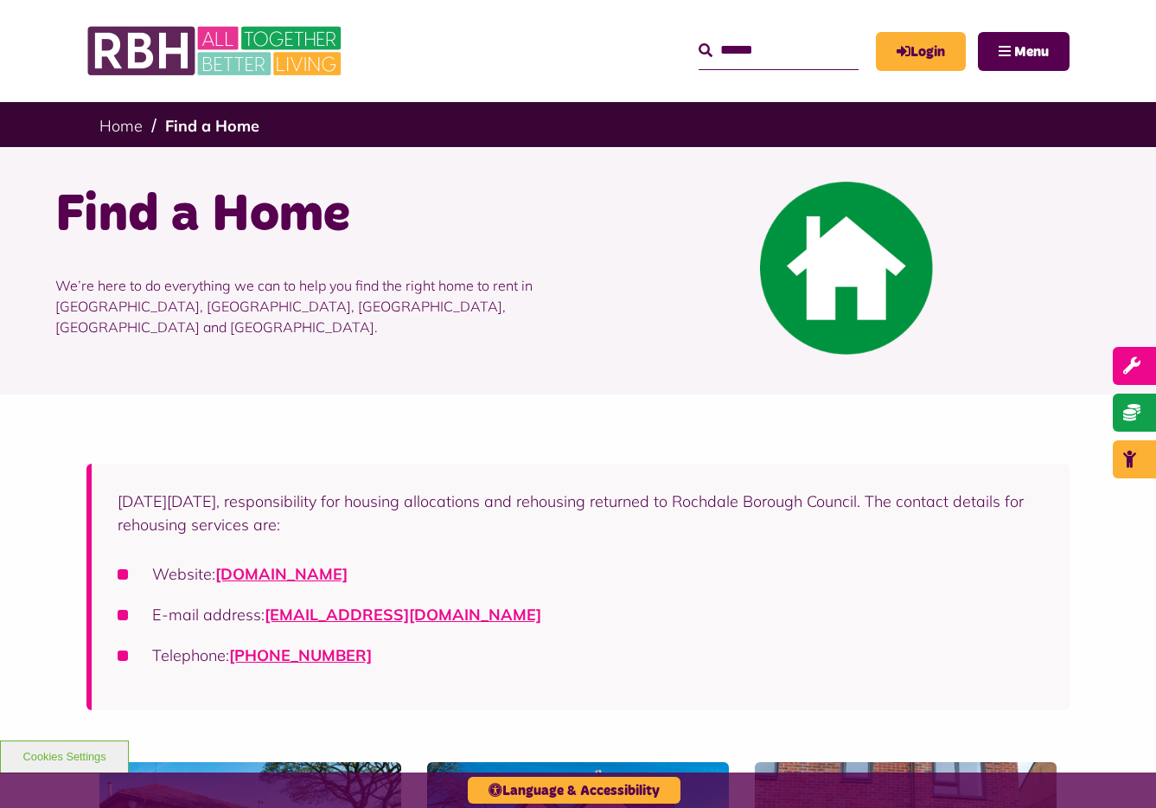 The image size is (1156, 808). Describe the element at coordinates (574, 789) in the screenshot. I see `button: Language & Accessibility` at that location.